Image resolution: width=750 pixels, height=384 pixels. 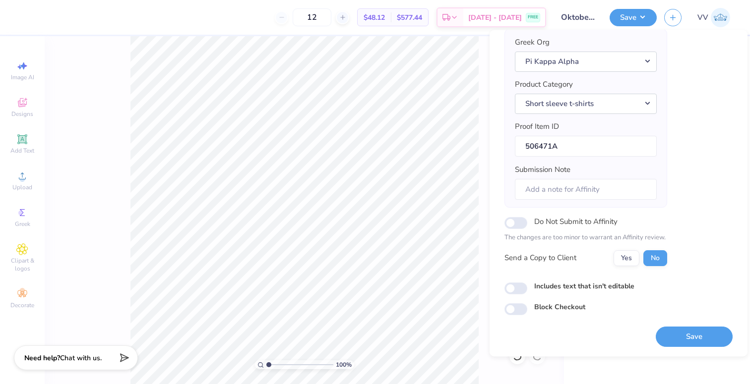 What do you see at coordinates (584, 286) in the screenshot?
I see `label: Includes text that isn't editable` at bounding box center [584, 286].